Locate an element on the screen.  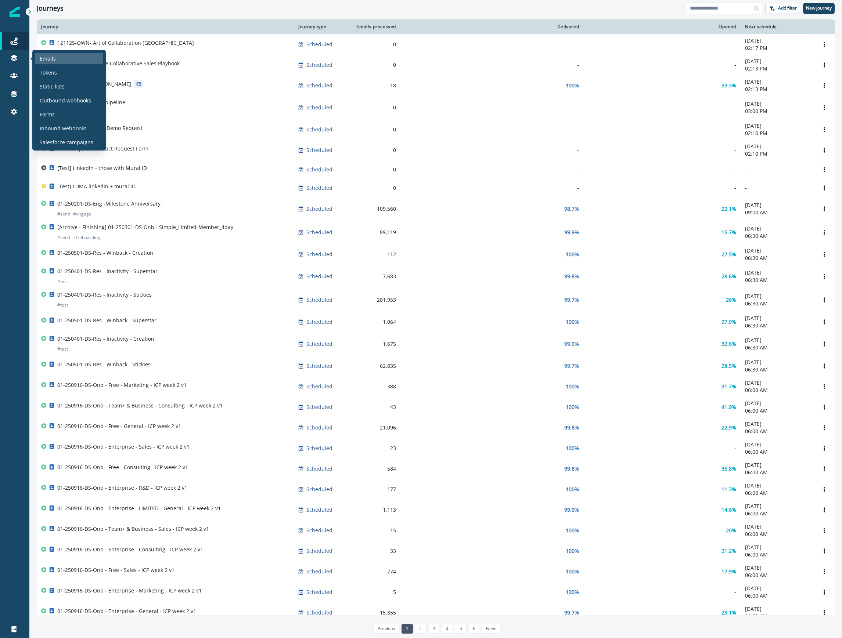
p: 01-250916-DS-Onb - Enterprise - R&D - ICP week 2 v1 is located at coordinates (122, 488).